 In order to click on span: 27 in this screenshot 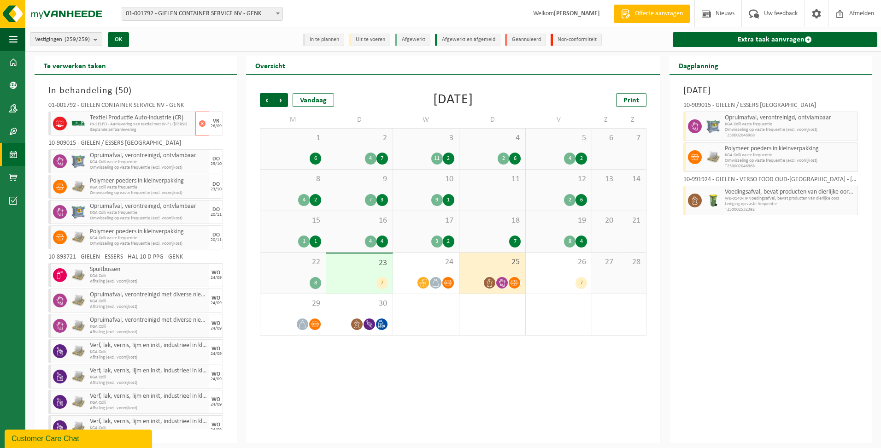, I will do `click(605, 262)`.